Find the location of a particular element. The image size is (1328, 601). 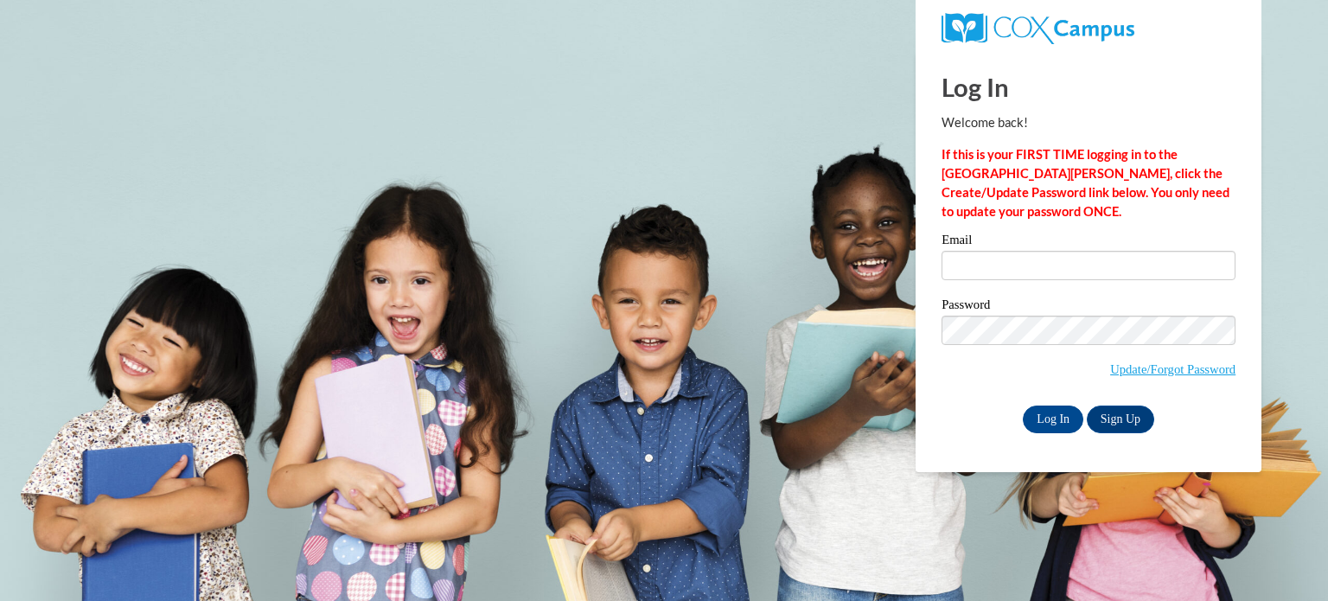

img: COX Campus is located at coordinates (1037, 29).